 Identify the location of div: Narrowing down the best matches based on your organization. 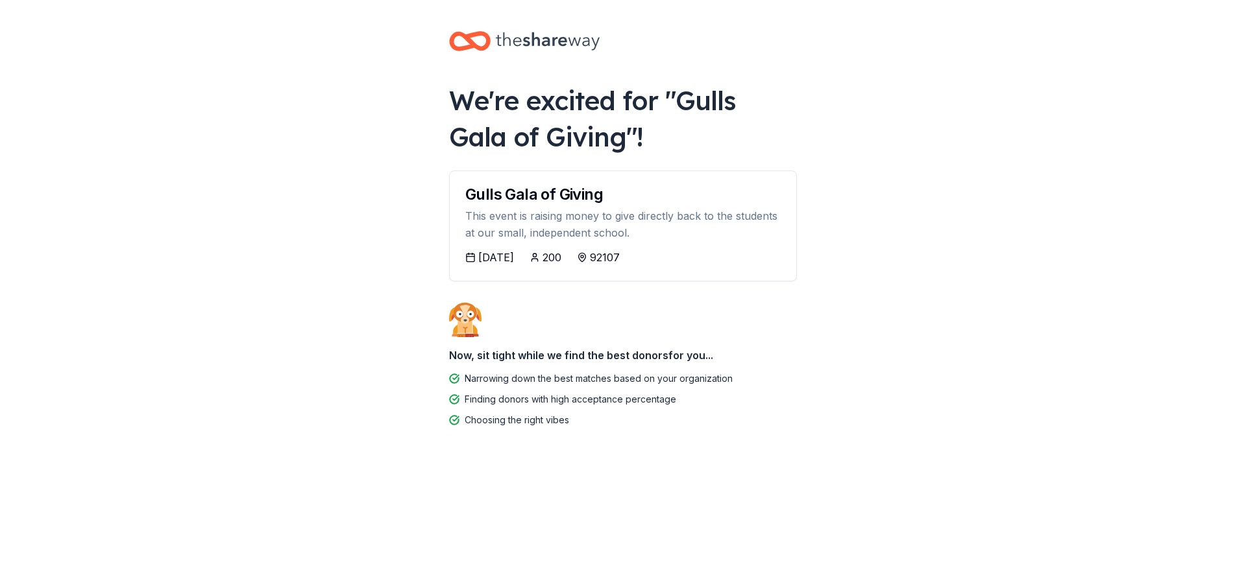
(598, 379).